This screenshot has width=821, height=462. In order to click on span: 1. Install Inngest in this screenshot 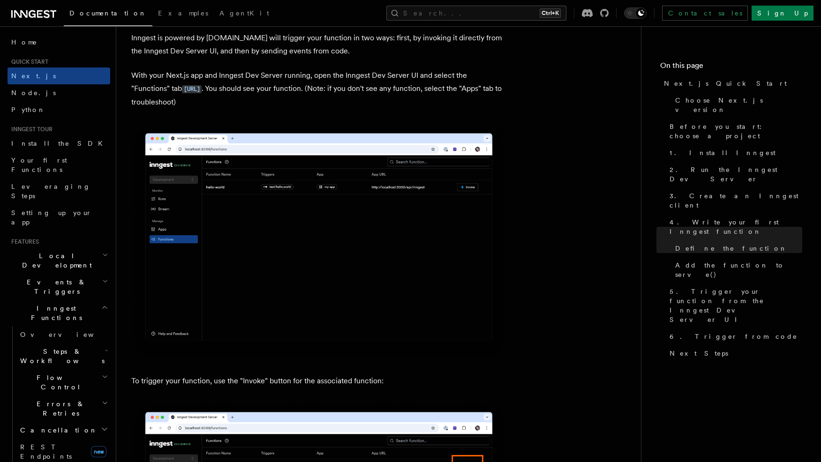, I will do `click(723, 153)`.